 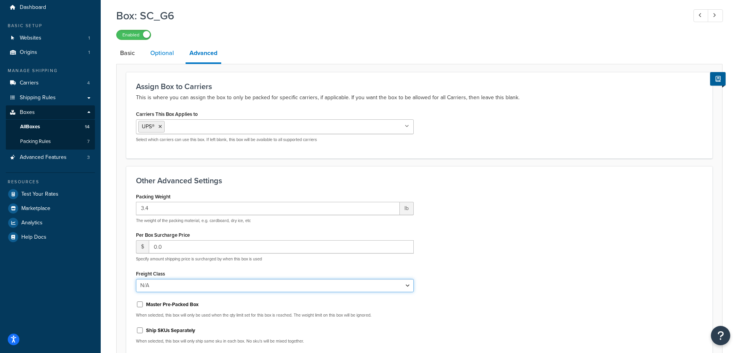 I want to click on span: Boxes, so click(x=27, y=112).